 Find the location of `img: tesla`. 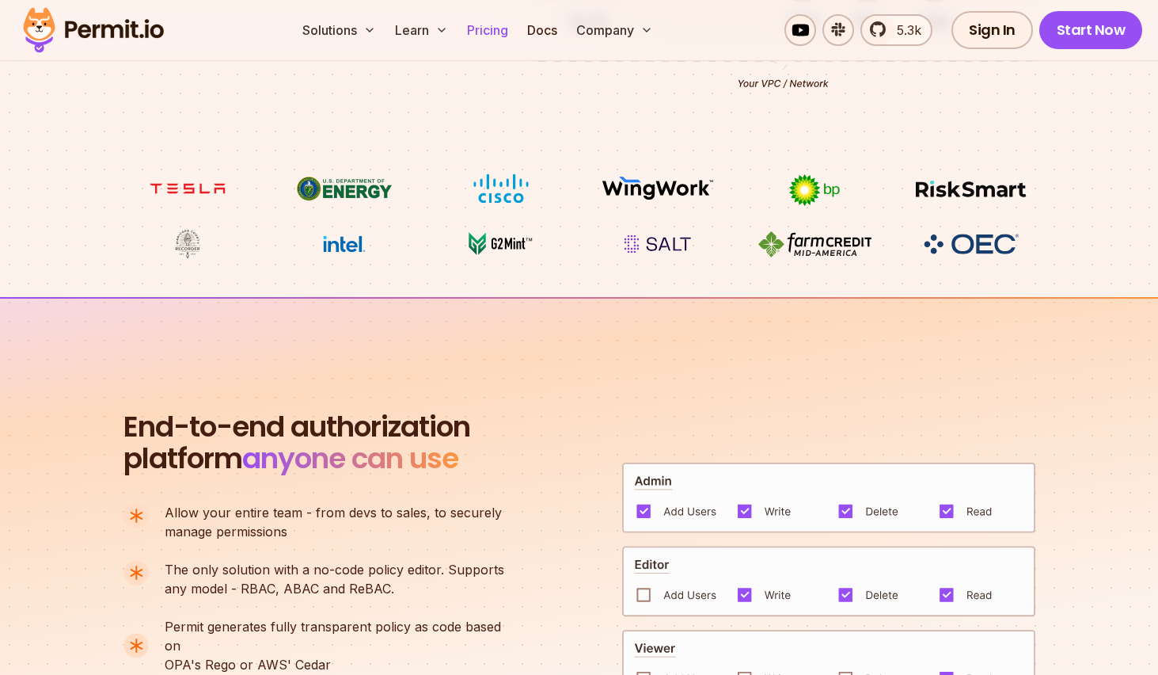

img: tesla is located at coordinates (188, 188).